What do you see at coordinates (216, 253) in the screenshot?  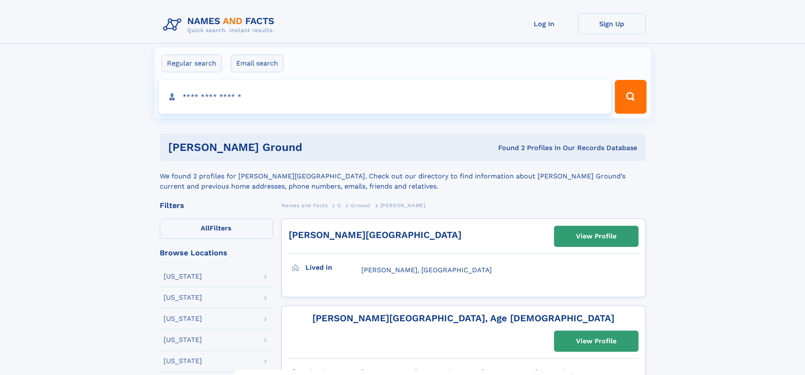 I see `div: Browse Locations` at bounding box center [216, 253].